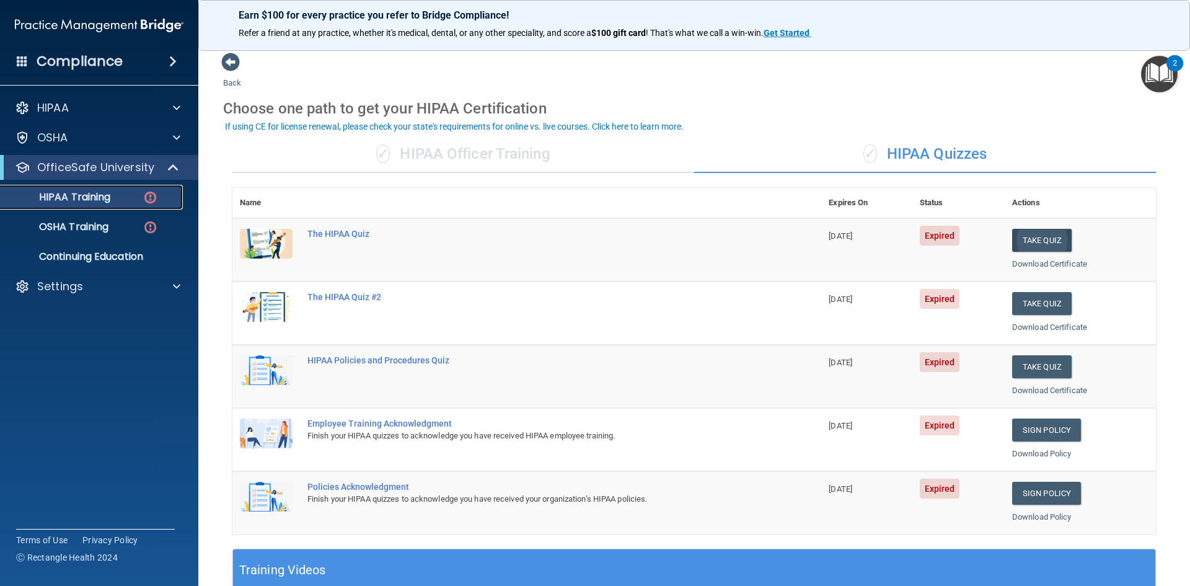  I want to click on span: Refer a friend at any practice, whether it's medical, dental, or any other speciality, and score a, so click(415, 33).